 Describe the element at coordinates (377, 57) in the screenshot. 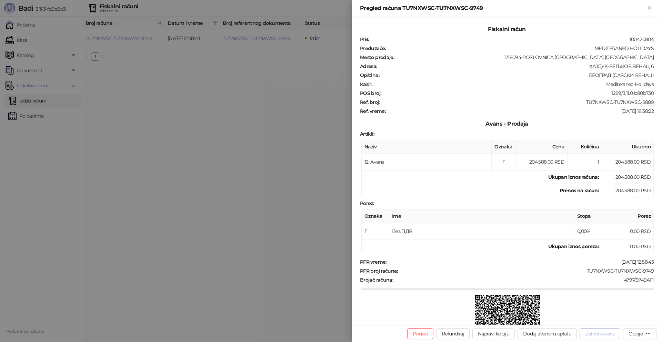

I see `strong: Mesto prodaje :` at that location.